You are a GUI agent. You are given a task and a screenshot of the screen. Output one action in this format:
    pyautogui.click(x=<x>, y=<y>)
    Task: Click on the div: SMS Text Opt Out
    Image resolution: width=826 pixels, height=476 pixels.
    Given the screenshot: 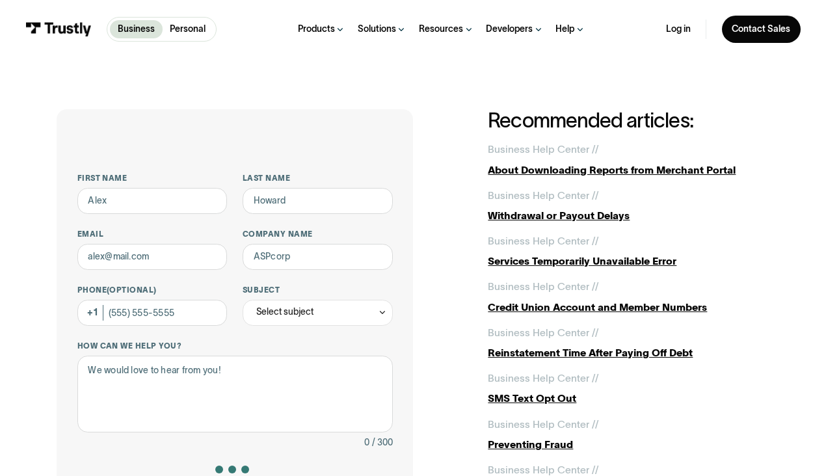 What is the action you would take?
    pyautogui.click(x=628, y=398)
    